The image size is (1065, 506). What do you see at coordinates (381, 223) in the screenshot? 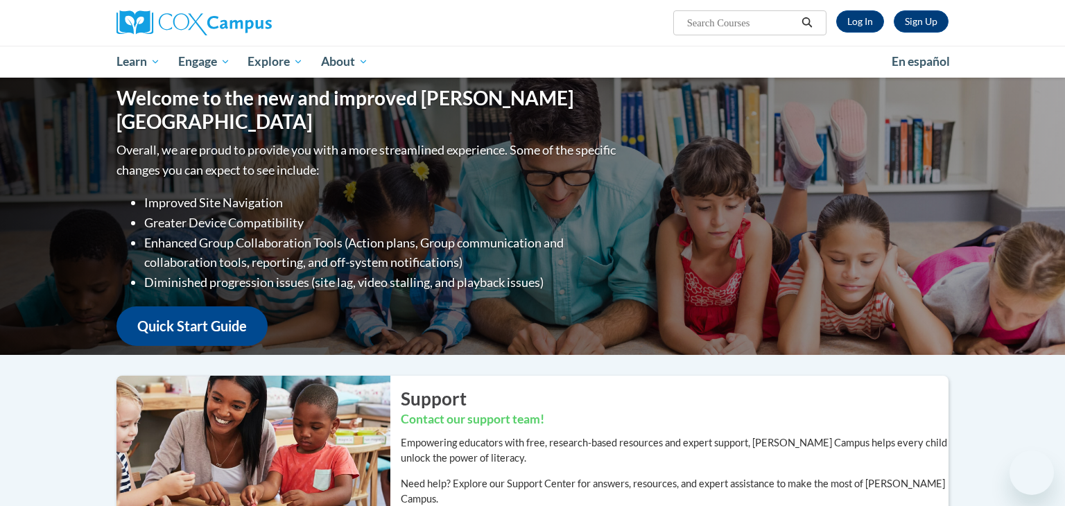
I see `li: Greater Device Compatibility` at bounding box center [381, 223].